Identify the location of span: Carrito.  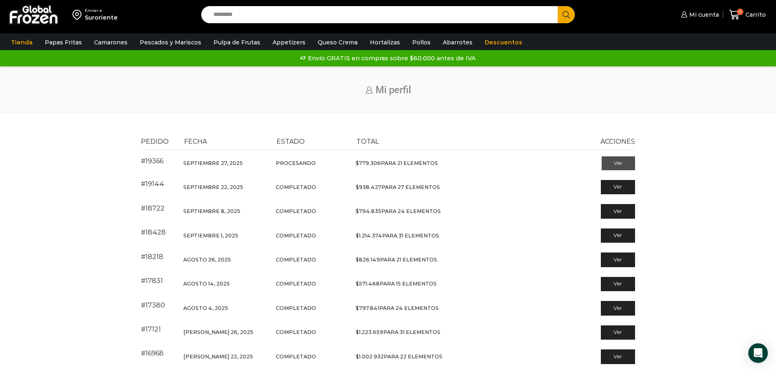
(754, 15).